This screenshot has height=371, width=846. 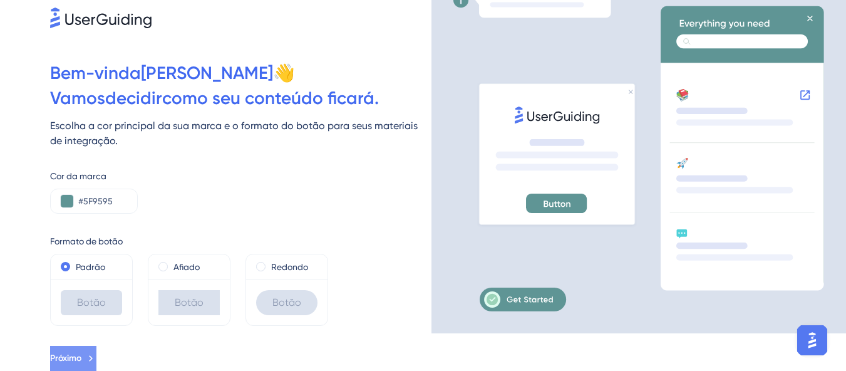 I want to click on font: Cor da marca, so click(x=78, y=176).